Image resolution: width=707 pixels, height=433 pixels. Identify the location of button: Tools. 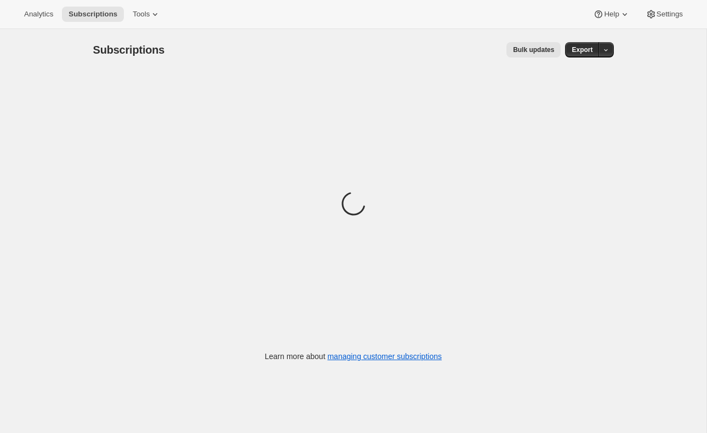
(146, 14).